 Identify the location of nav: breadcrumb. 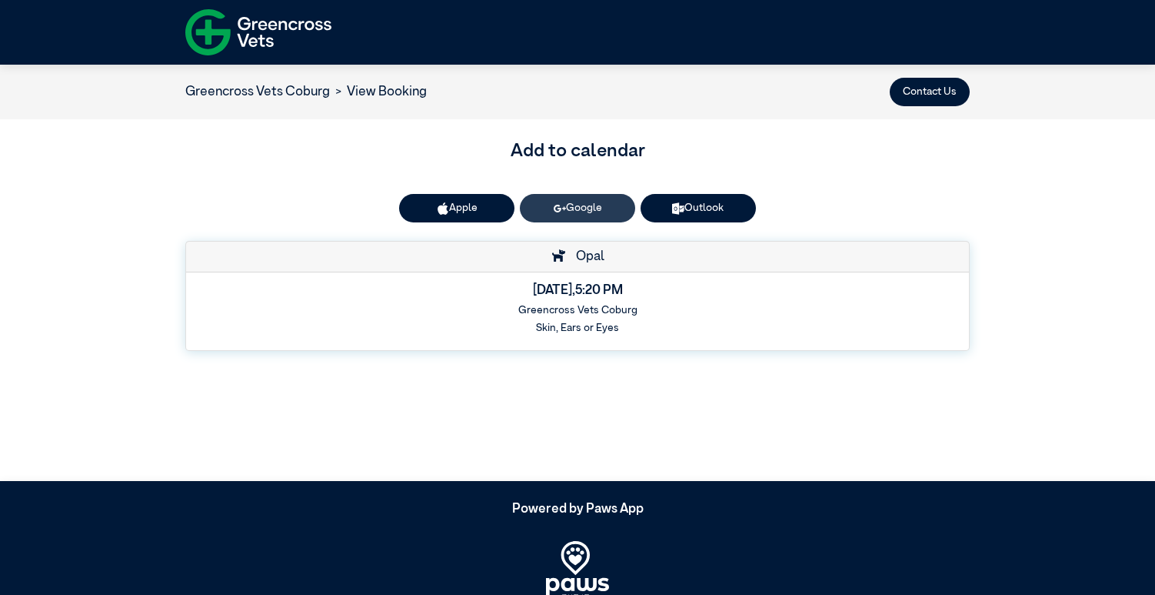
(306, 92).